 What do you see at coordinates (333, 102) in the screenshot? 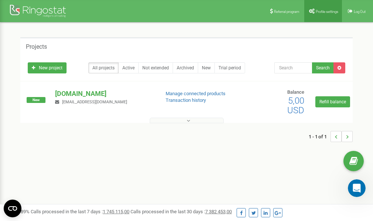
I see `a: Refill balance` at bounding box center [333, 102].